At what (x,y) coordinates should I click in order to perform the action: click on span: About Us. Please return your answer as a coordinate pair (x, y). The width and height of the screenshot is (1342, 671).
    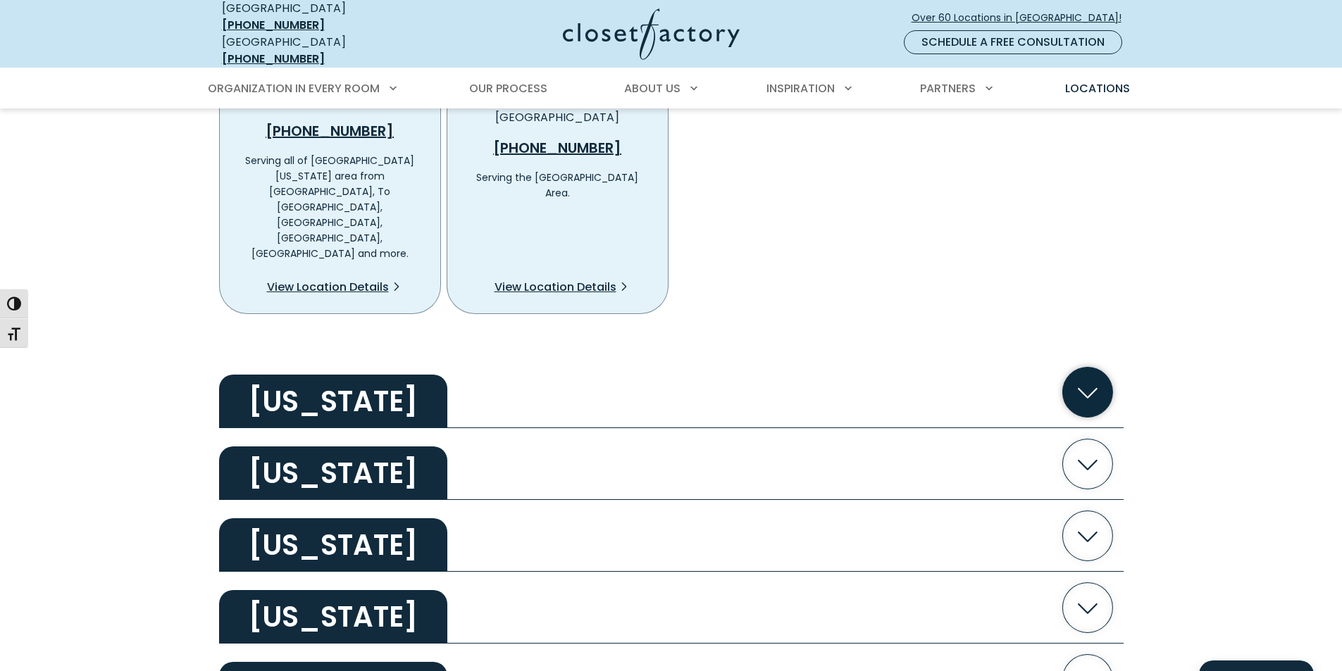
    Looking at the image, I should click on (652, 88).